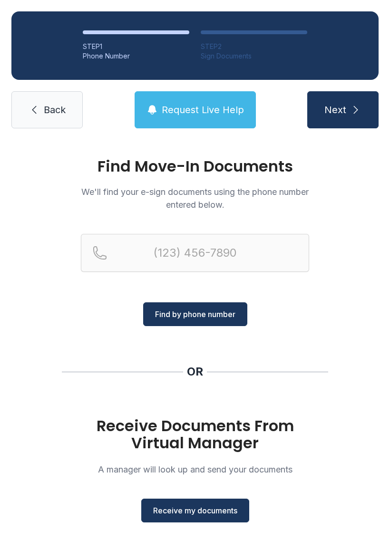 The image size is (390, 540). Describe the element at coordinates (195, 469) in the screenshot. I see `p: A manager will look up and send your documents` at that location.